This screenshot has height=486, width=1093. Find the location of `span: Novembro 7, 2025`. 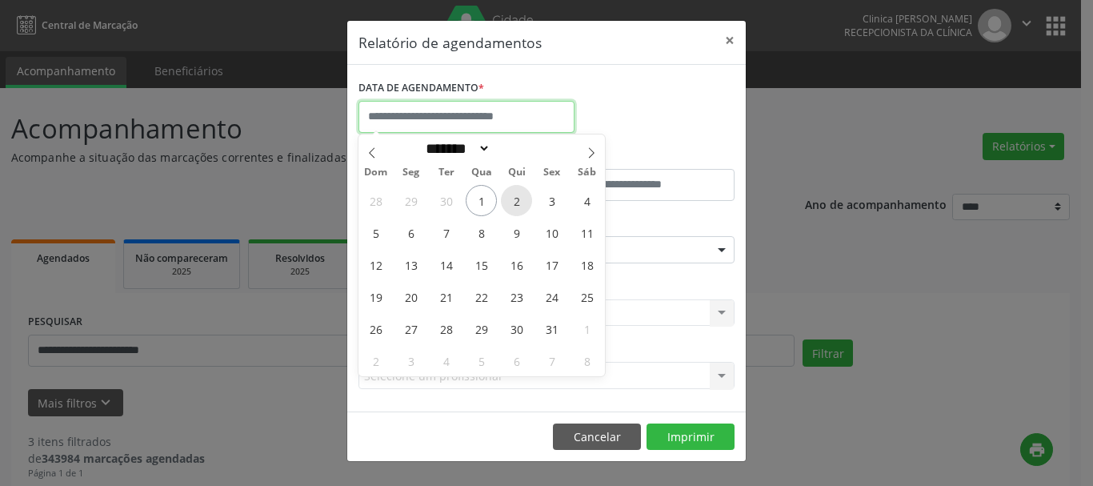

span: Novembro 7, 2025 is located at coordinates (551, 360).